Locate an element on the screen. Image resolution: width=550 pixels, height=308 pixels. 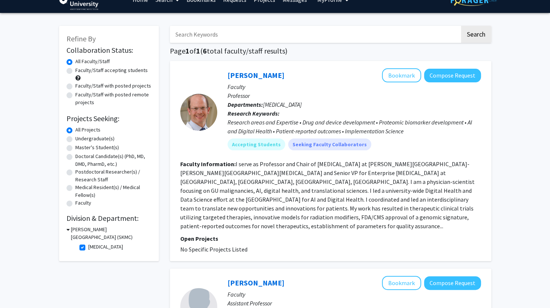
label: All Faculty/Staff is located at coordinates (92, 61).